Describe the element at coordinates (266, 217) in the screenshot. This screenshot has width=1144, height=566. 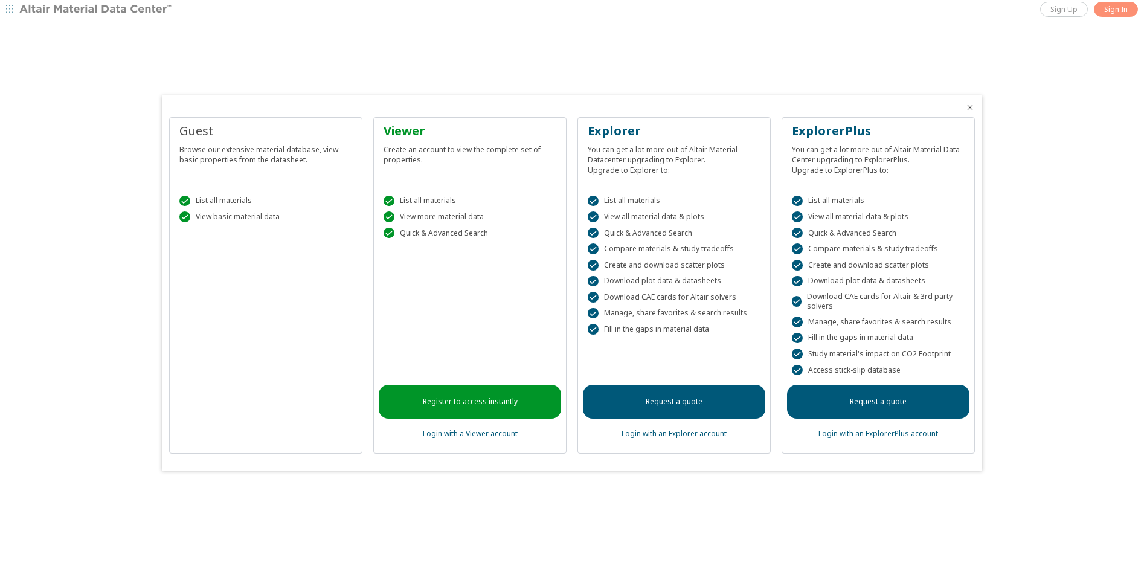
I see `div: View basic material data` at that location.